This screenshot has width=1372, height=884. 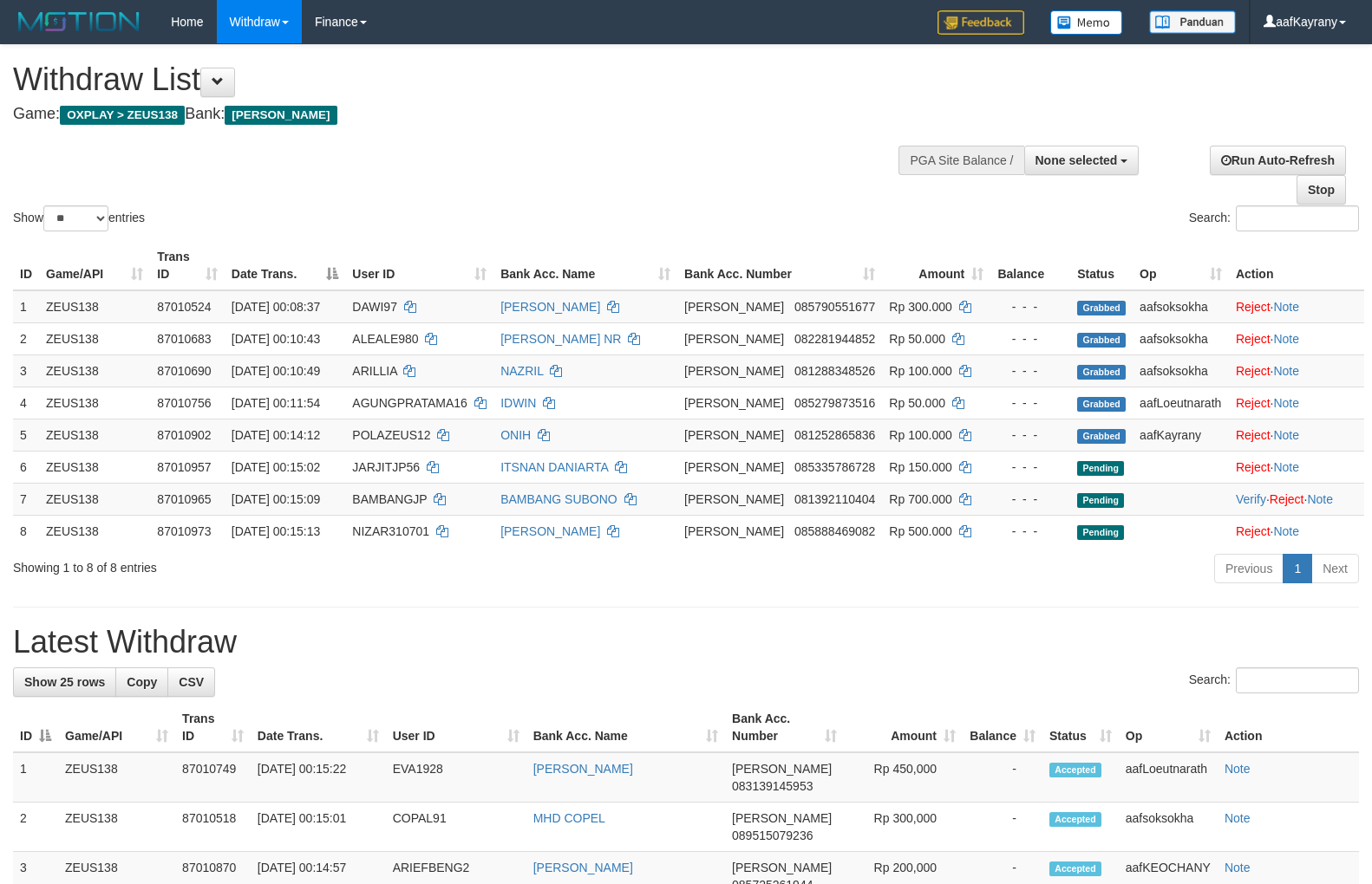 What do you see at coordinates (213, 778) in the screenshot?
I see `td: 87010749` at bounding box center [213, 778].